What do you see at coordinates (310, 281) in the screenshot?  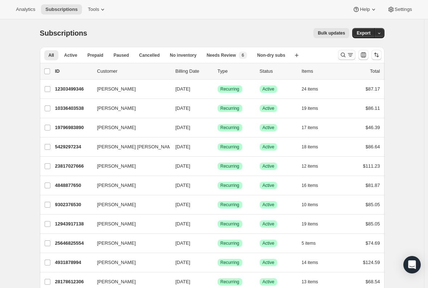 I see `span: 13 items` at bounding box center [310, 281].